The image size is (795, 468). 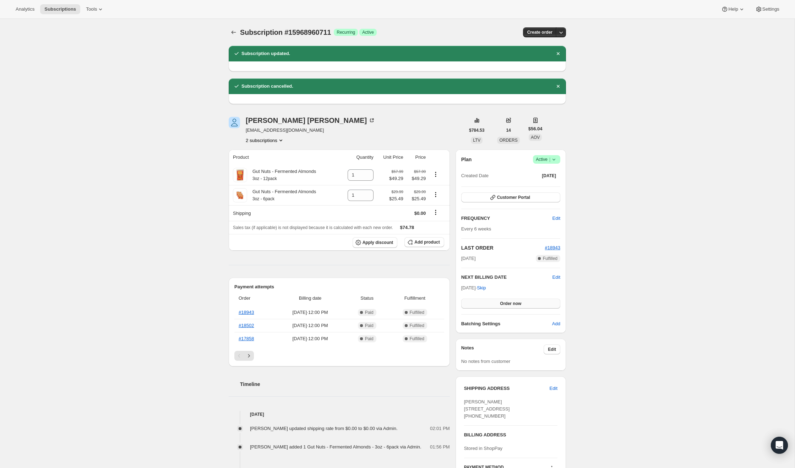 I want to click on span: No notes from customer, so click(x=486, y=361).